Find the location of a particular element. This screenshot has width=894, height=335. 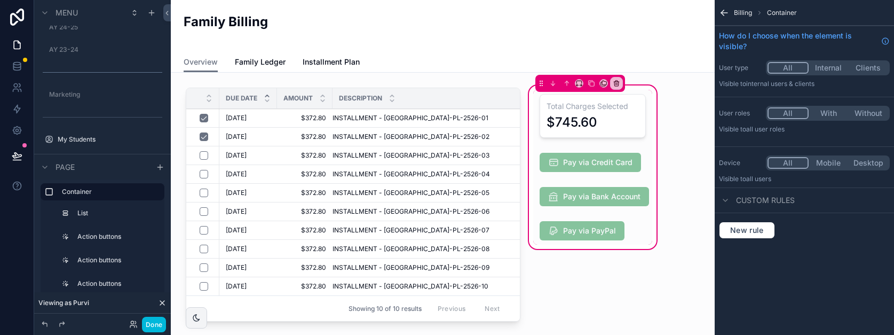

label: Device is located at coordinates (741, 163).